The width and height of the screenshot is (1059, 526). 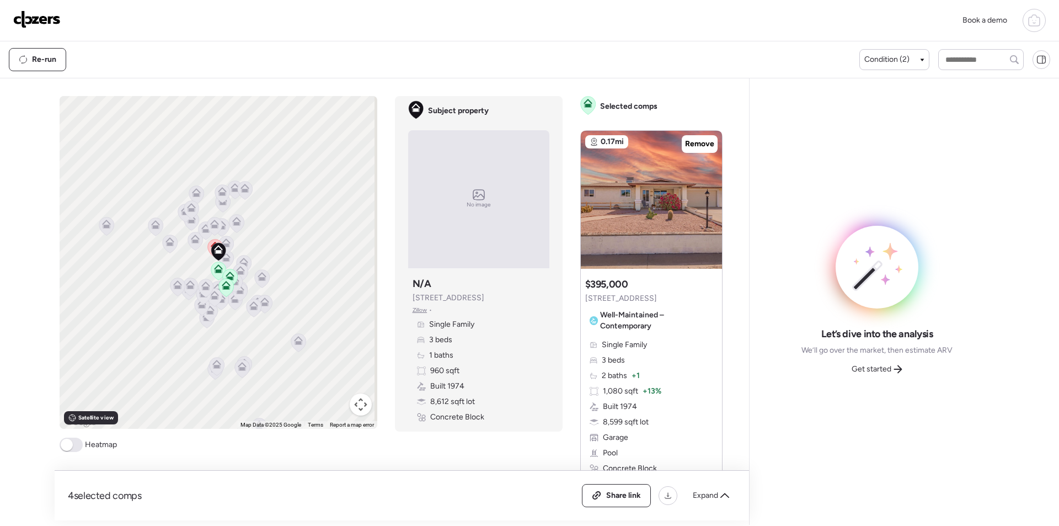 I want to click on span: Pool, so click(x=610, y=453).